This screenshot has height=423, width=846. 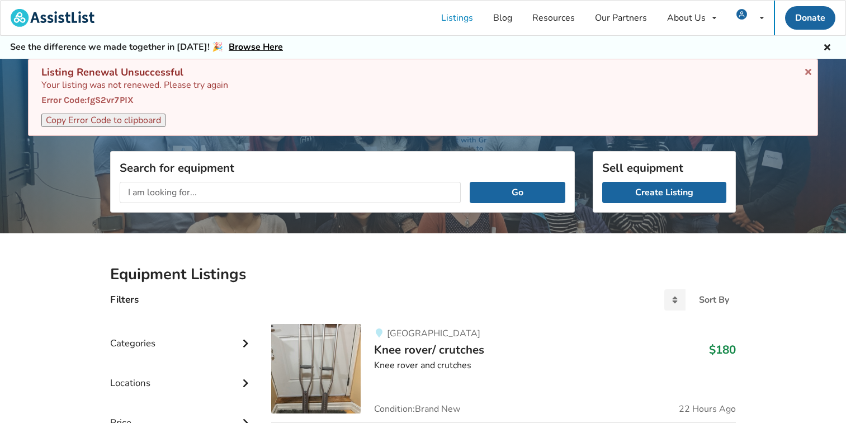 What do you see at coordinates (423, 96) in the screenshot?
I see `div: Your listing was not renewed. Please try again` at bounding box center [423, 96].